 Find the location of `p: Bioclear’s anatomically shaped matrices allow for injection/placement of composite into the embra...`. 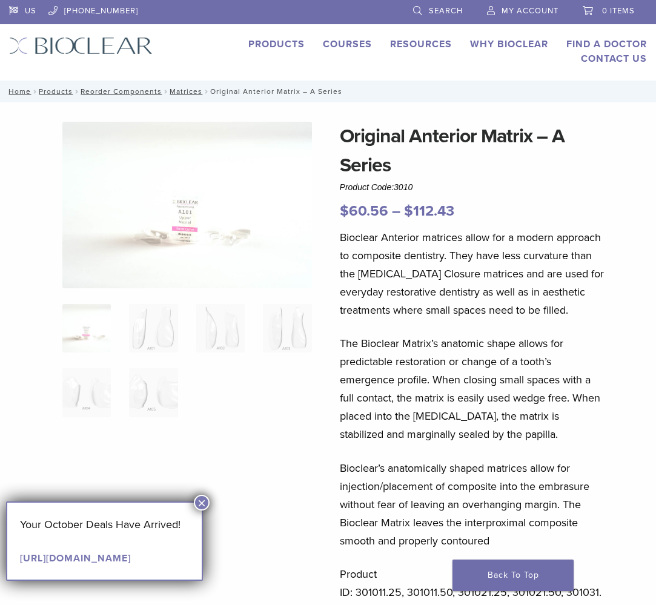

p: Bioclear’s anatomically shaped matrices allow for injection/placement of composite into the embra... is located at coordinates (473, 505).